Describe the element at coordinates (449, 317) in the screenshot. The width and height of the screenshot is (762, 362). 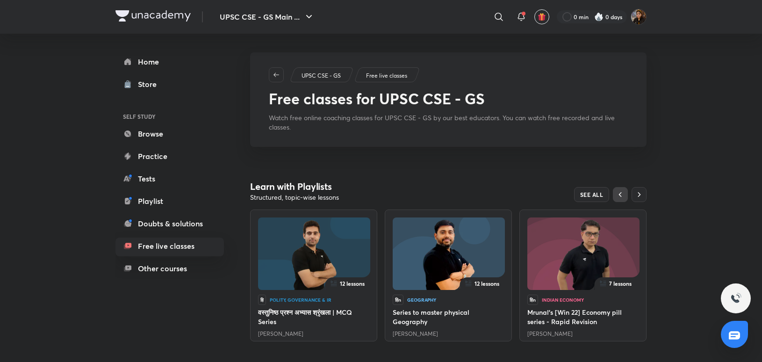
I see `h6: Series to master physical Geography` at that location.